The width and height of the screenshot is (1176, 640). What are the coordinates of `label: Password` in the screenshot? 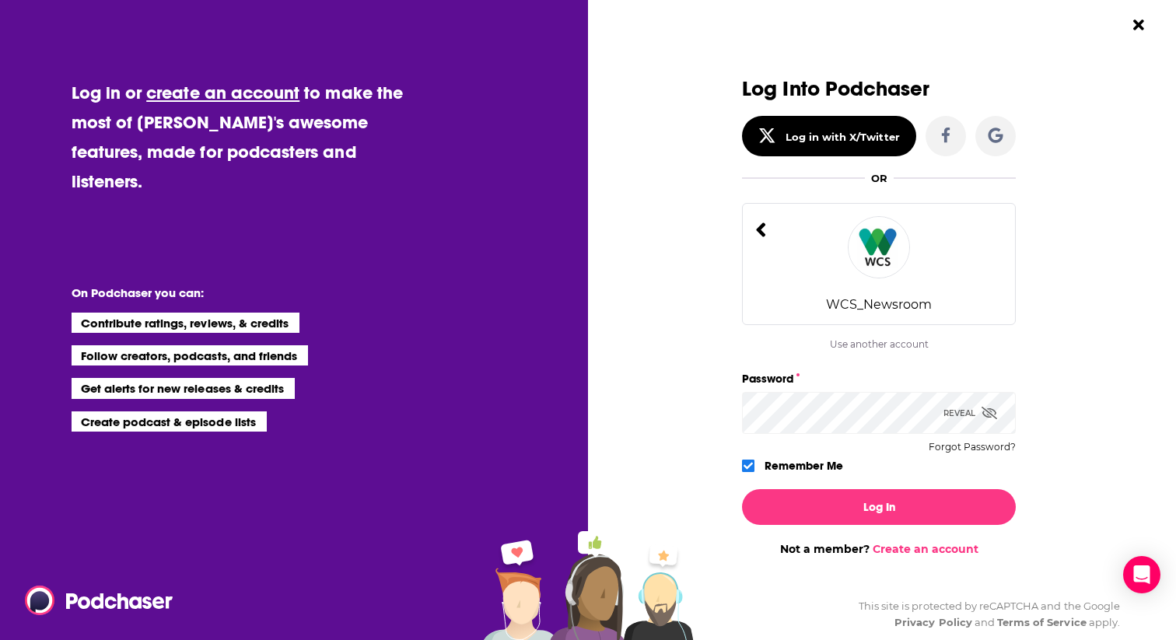 It's located at (879, 379).